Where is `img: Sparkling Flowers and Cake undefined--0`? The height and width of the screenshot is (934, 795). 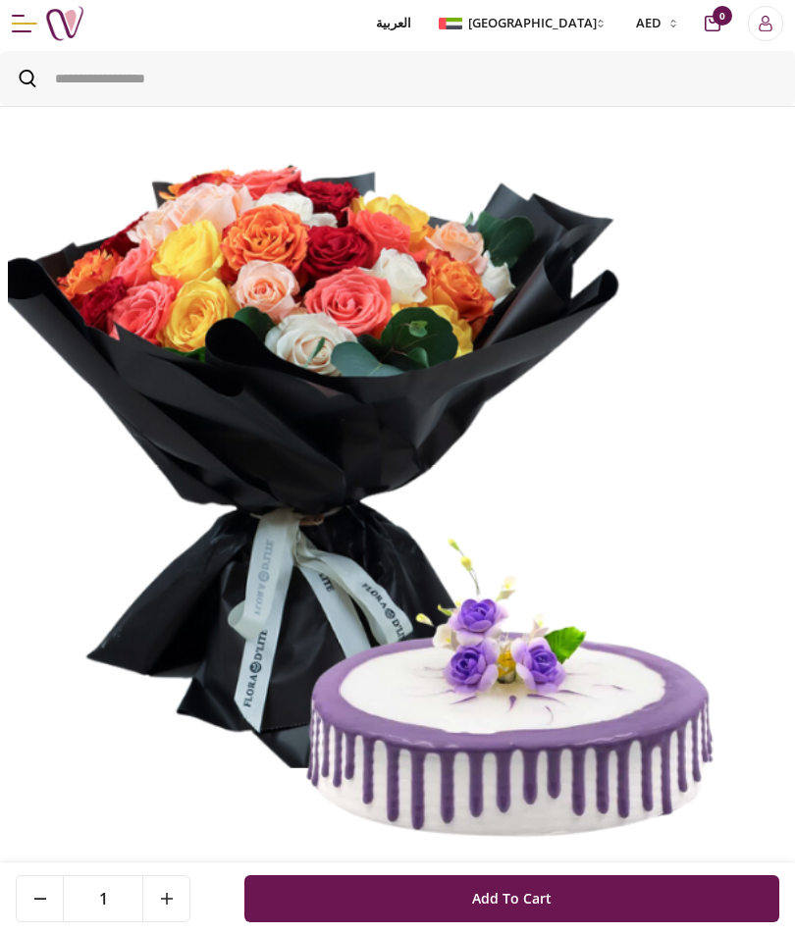
img: Sparkling Flowers and Cake undefined--0 is located at coordinates (397, 524).